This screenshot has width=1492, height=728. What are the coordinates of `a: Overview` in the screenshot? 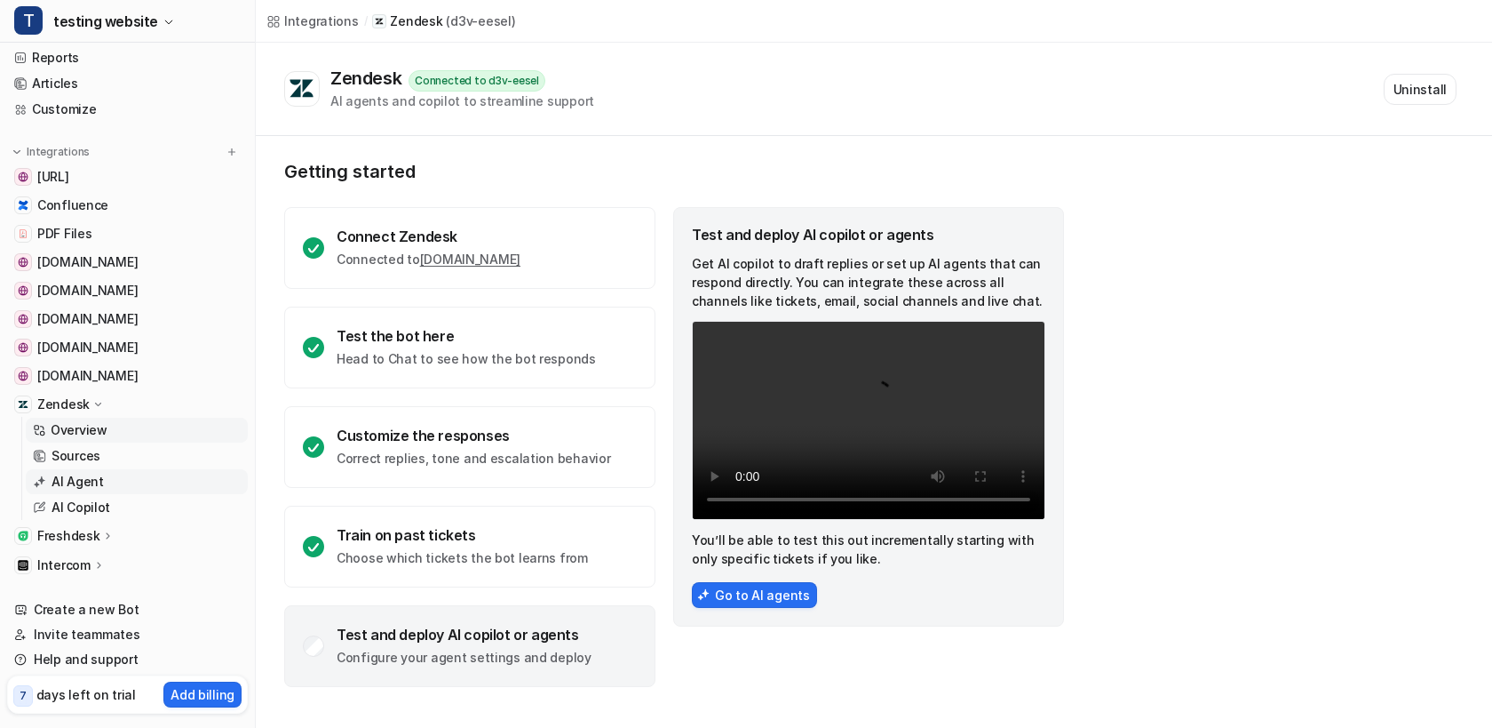 It's located at (137, 430).